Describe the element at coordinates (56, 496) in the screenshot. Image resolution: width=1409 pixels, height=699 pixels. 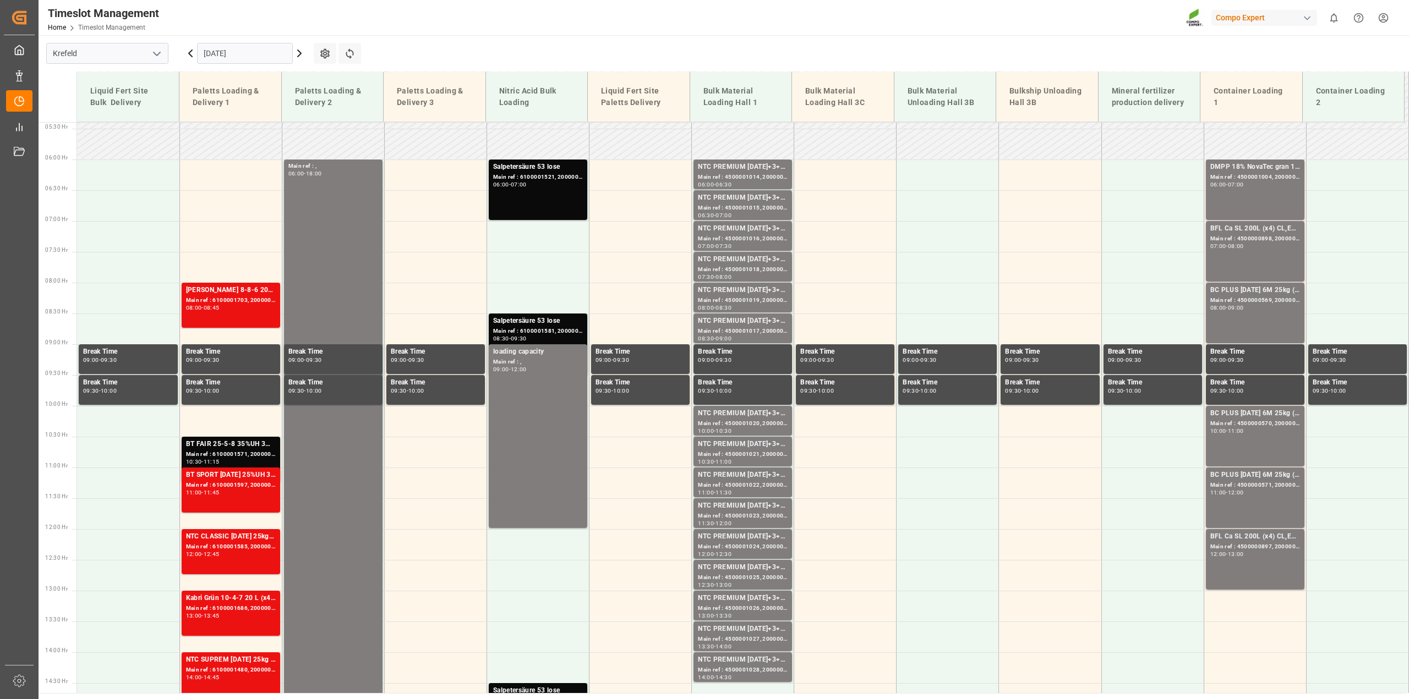
I see `span: 11:30 Hr` at that location.